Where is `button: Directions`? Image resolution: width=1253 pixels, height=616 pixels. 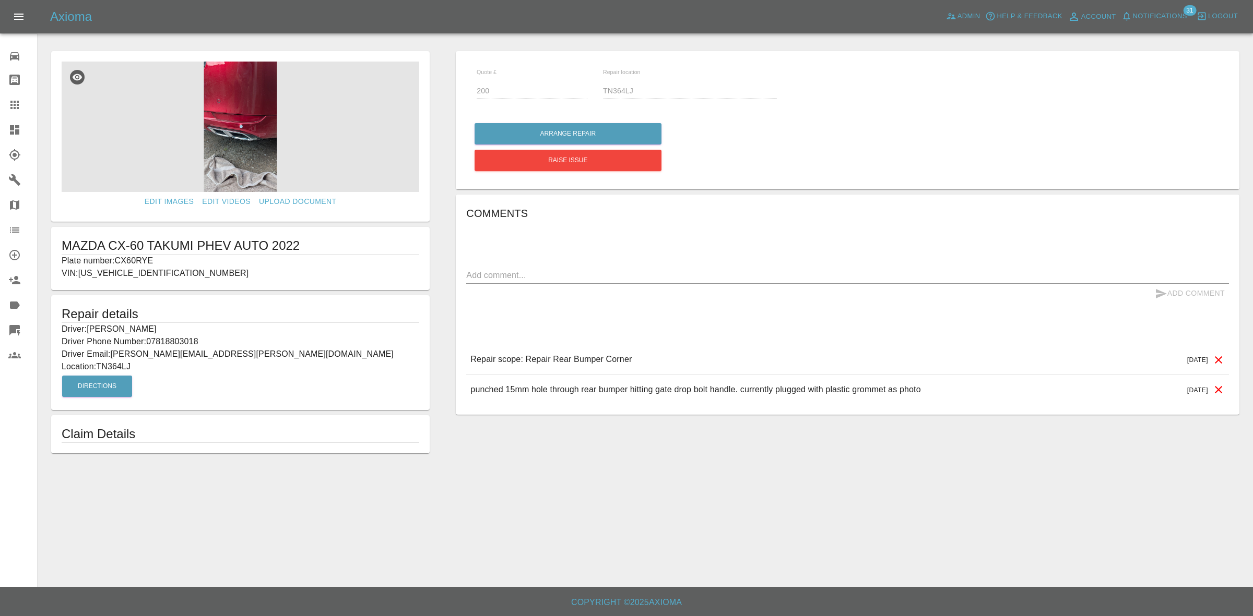 button: Directions is located at coordinates (97, 386).